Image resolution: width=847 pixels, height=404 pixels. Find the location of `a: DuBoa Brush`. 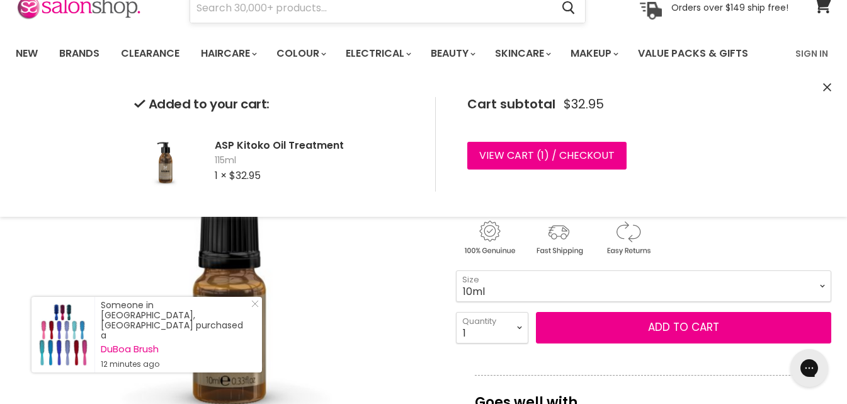

a: DuBoa Brush is located at coordinates (175, 349).